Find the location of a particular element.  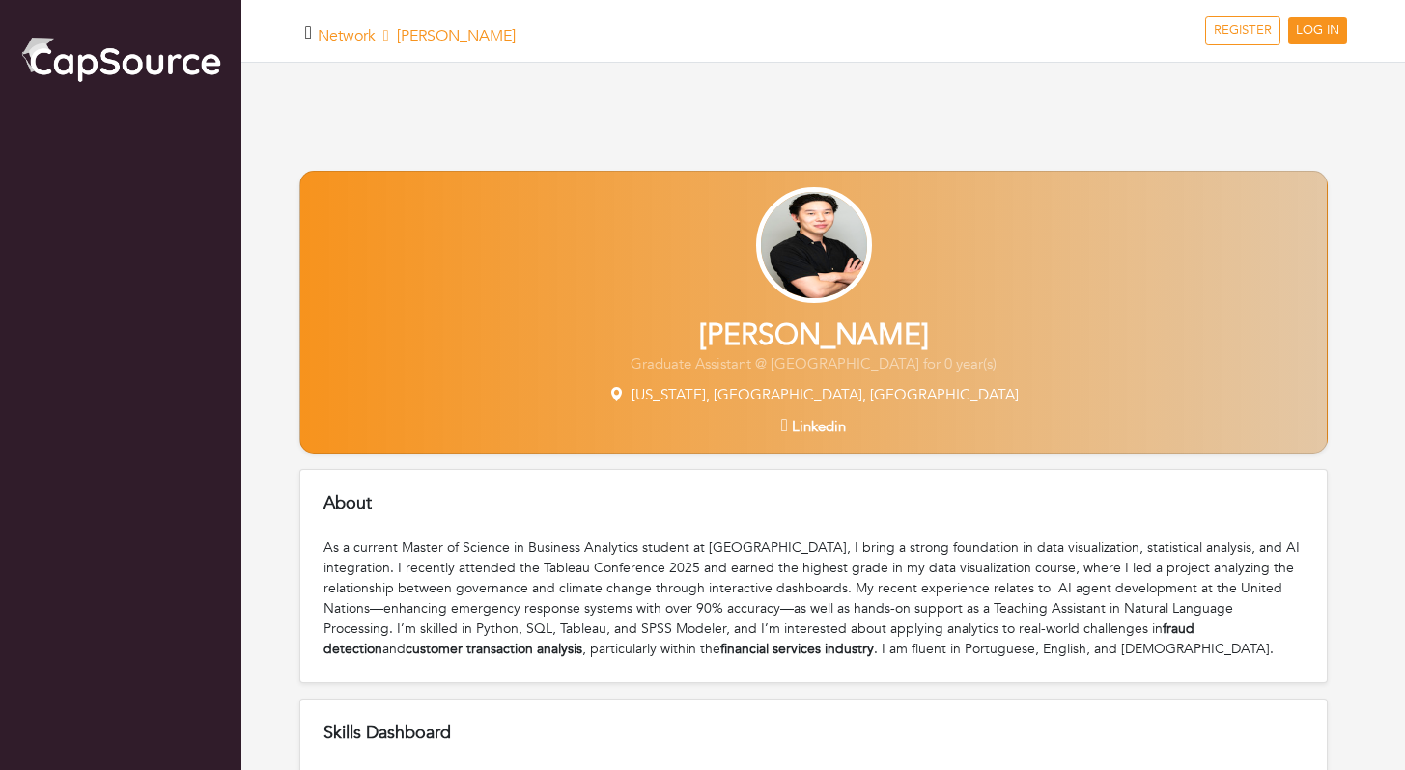

span: Linkedin is located at coordinates (819, 427).